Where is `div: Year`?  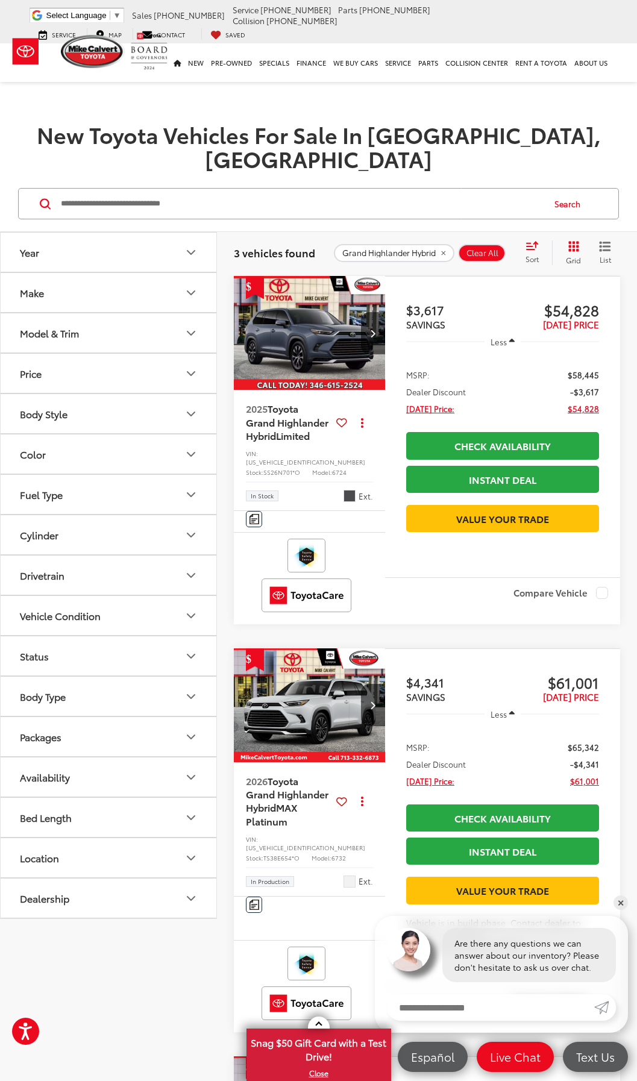
div: Year is located at coordinates (191, 252).